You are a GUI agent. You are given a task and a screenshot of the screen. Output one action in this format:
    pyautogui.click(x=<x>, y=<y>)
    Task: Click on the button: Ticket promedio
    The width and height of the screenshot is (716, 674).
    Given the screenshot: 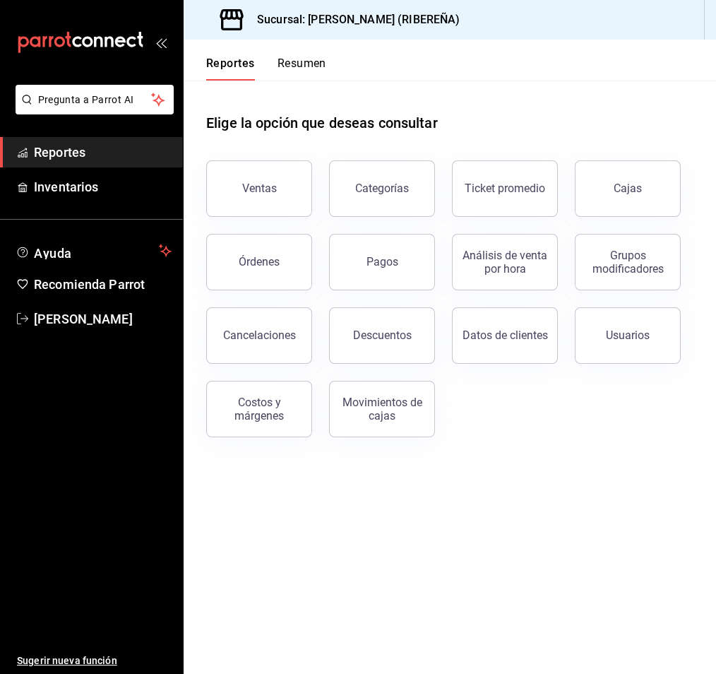 What is the action you would take?
    pyautogui.click(x=505, y=189)
    